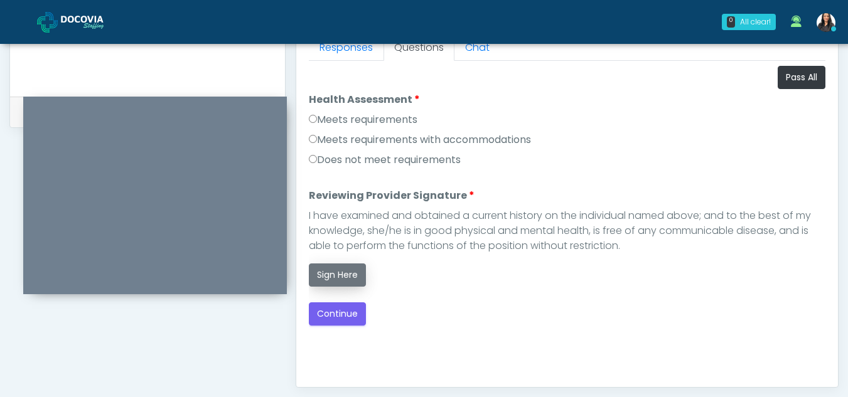  Describe the element at coordinates (801, 77) in the screenshot. I see `button: Pass All` at that location.